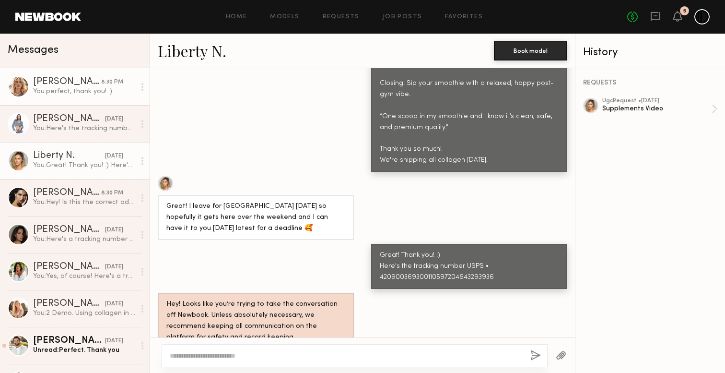 The width and height of the screenshot is (725, 373). Describe the element at coordinates (531, 51) in the screenshot. I see `button: Book model` at that location.